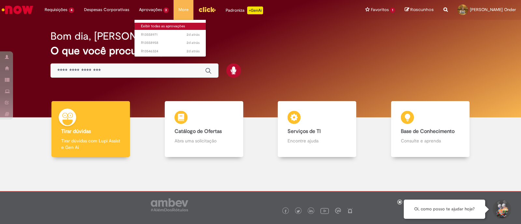  Describe the element at coordinates (107, 10) in the screenshot. I see `span: Despesas Corporativas` at that location.